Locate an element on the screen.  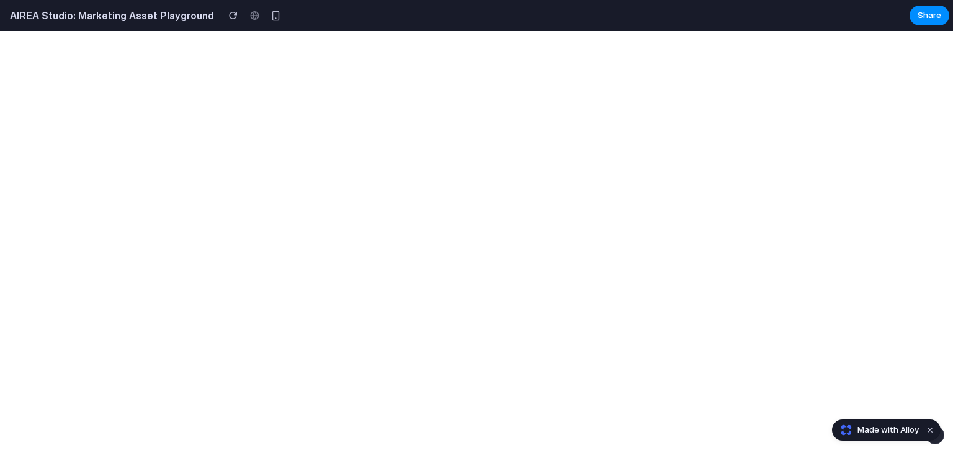
span: Share is located at coordinates (929, 16).